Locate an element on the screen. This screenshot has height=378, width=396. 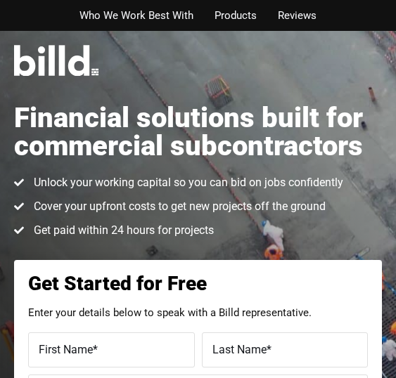
span: First Name is located at coordinates (65, 349).